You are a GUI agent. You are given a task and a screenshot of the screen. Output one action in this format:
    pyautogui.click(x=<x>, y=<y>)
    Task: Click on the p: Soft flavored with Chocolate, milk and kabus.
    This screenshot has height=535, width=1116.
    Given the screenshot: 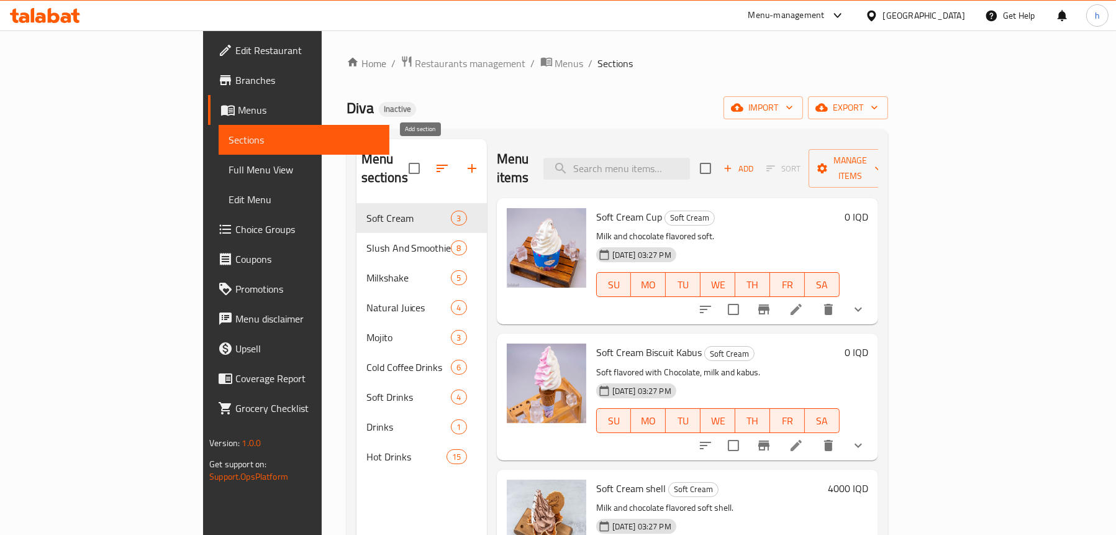 What is the action you would take?
    pyautogui.click(x=718, y=372)
    